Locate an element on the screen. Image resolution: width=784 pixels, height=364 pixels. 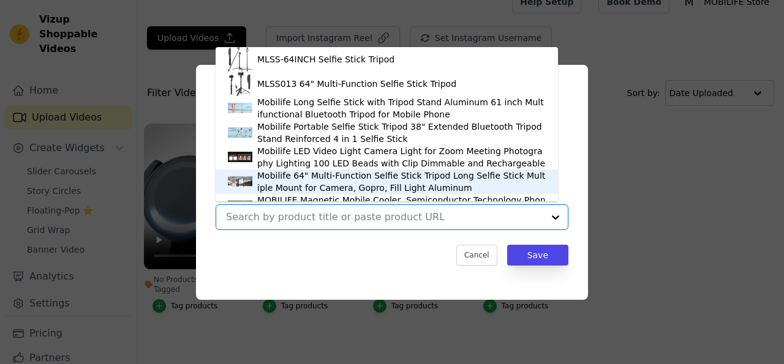
div: MOBILIFE Magnetic Mobile Cooler, Semiconductor Technology Phone Cooler for iPhone 12/13/14/15/16,... is located at coordinates (401, 206).